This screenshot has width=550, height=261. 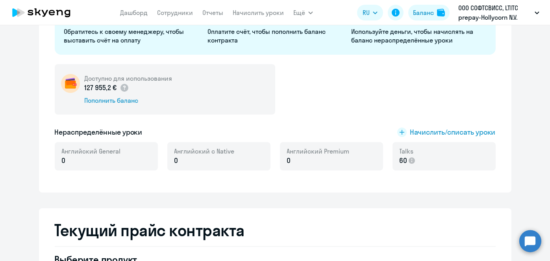 What do you see at coordinates (423, 13) in the screenshot?
I see `div: Баланс` at bounding box center [423, 13].